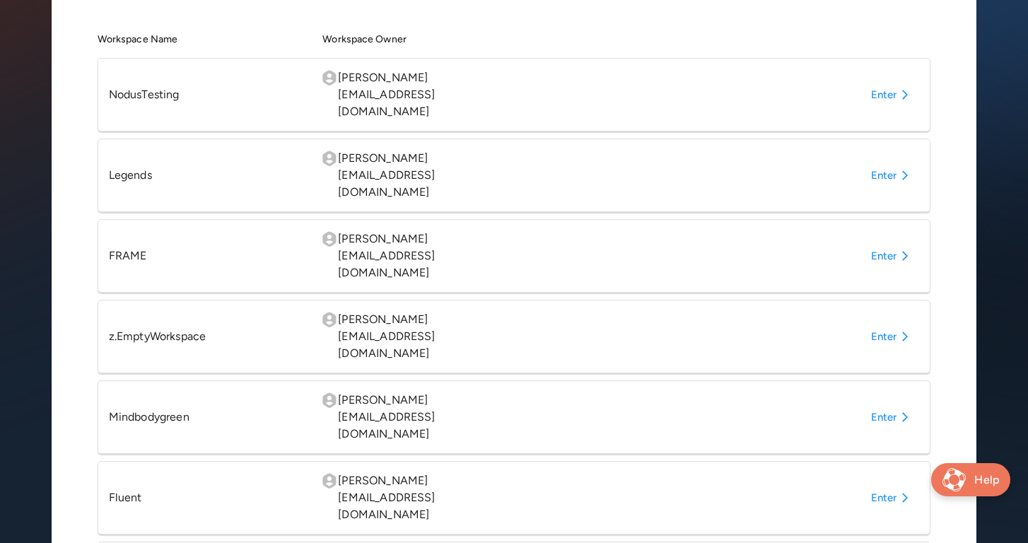 The height and width of the screenshot is (543, 1028). Describe the element at coordinates (210, 417) in the screenshot. I see `p: Mindbodygreen` at that location.